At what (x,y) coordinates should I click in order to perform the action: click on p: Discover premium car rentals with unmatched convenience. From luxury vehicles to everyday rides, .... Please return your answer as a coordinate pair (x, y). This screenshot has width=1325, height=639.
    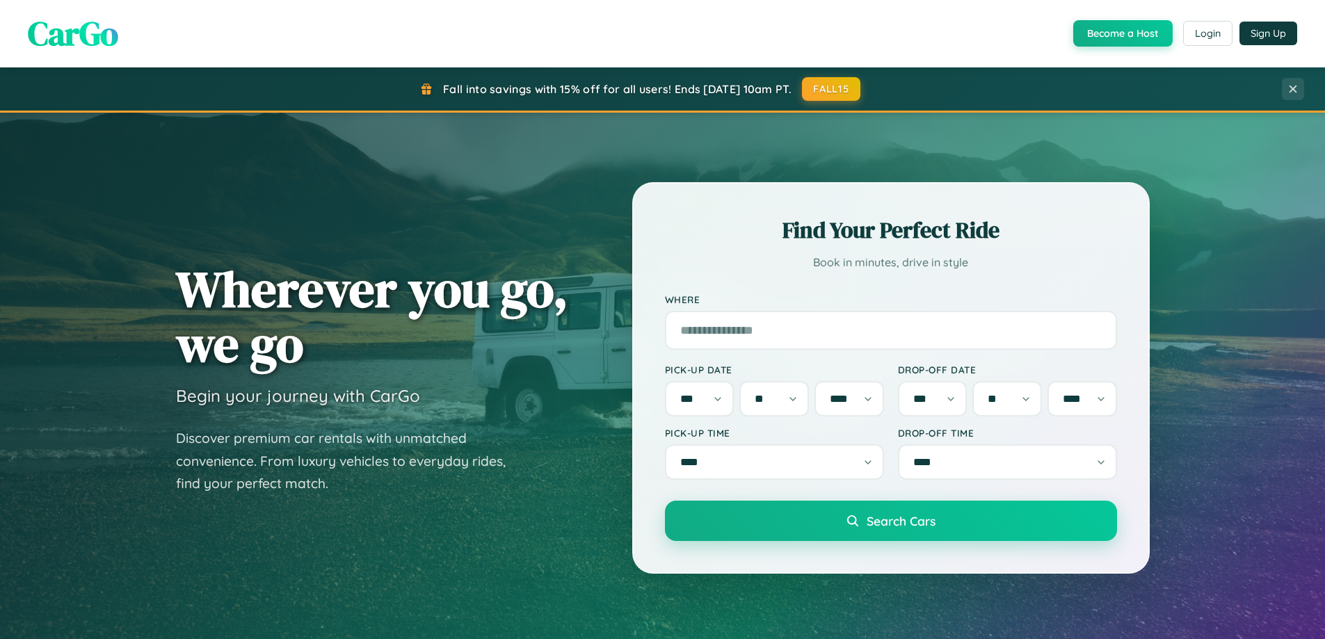
    Looking at the image, I should click on (350, 461).